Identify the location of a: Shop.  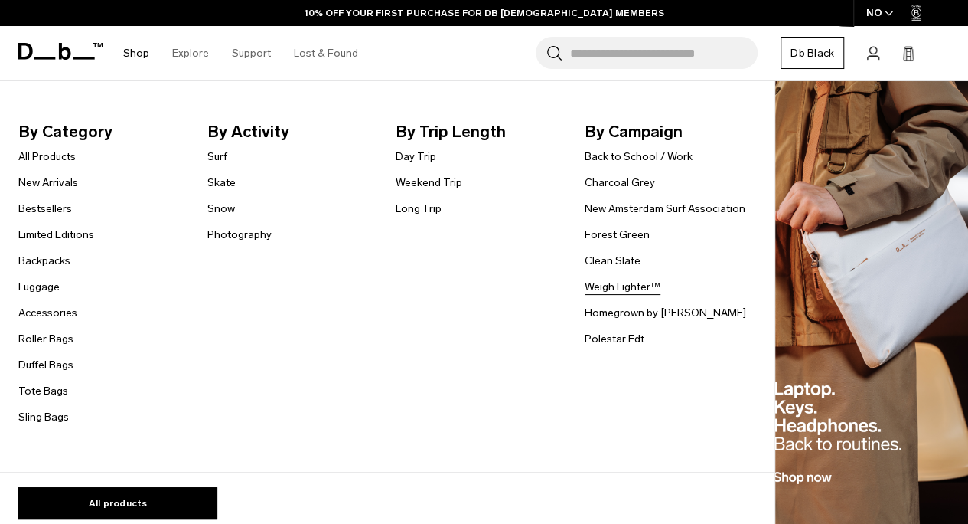
(136, 53).